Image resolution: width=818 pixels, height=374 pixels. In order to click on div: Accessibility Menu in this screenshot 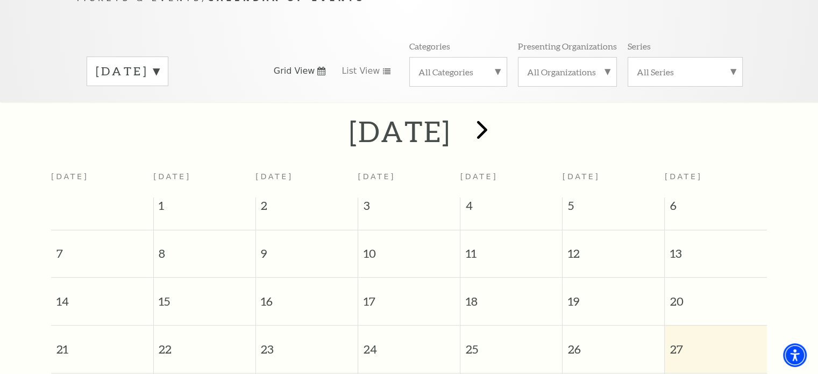, I will do `click(795, 355)`.